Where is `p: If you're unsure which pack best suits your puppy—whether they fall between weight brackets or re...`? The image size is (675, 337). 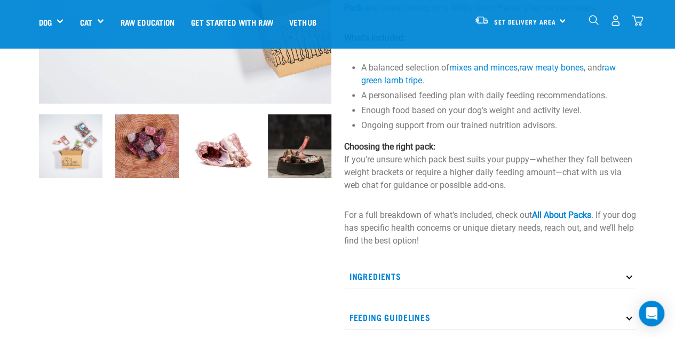
p: If you're unsure which pack best suits your puppy—whether they fall between weight brackets or re... is located at coordinates (491, 166).